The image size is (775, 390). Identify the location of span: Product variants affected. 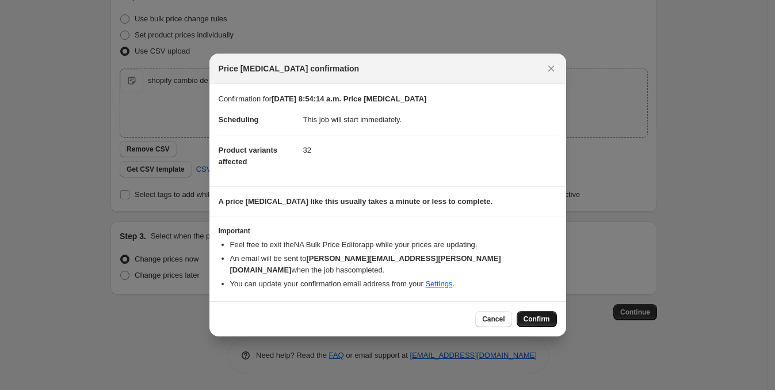
(248, 155).